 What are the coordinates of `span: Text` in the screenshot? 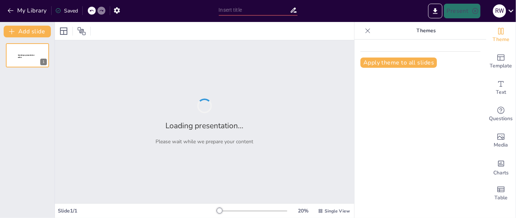 It's located at (501, 92).